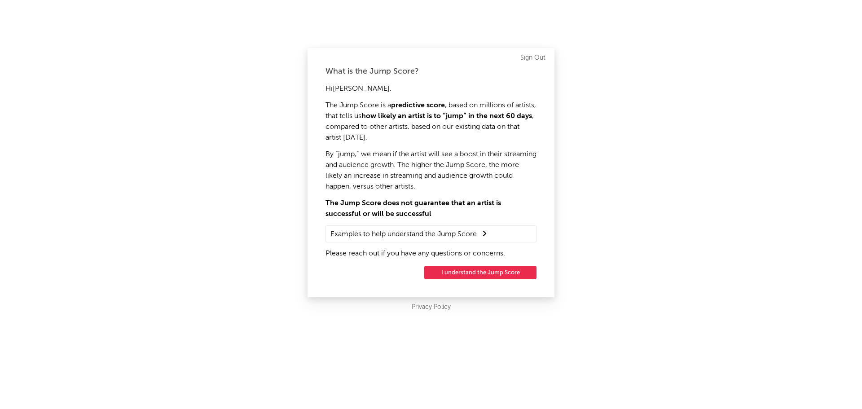  I want to click on div: What is the Jump Score?, so click(431, 71).